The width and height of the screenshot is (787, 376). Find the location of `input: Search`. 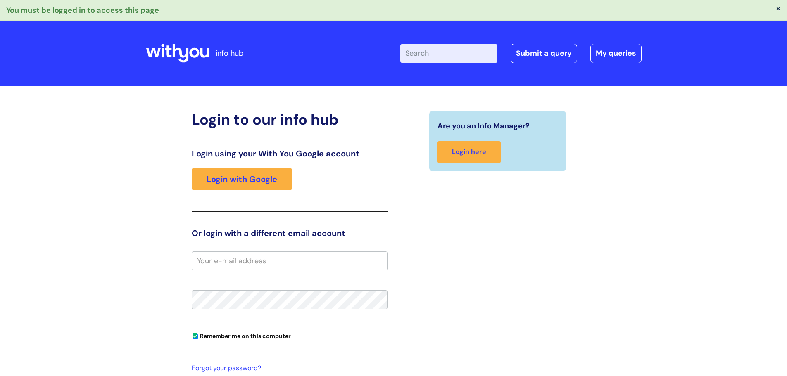

input: Search is located at coordinates (449, 53).